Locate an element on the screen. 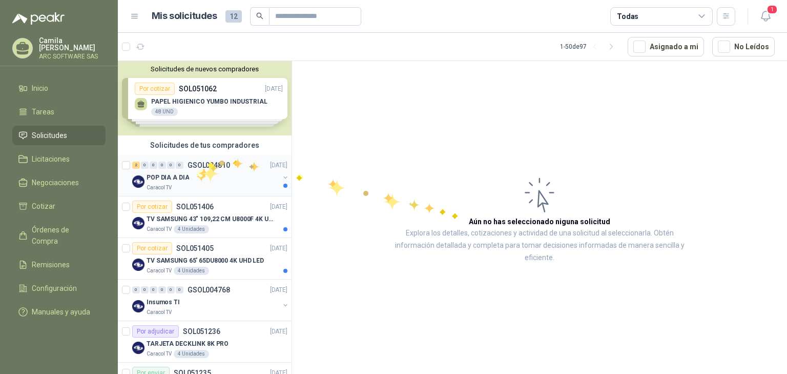 Image resolution: width=787 pixels, height=374 pixels. p: GSOL004810 is located at coordinates (209, 165).